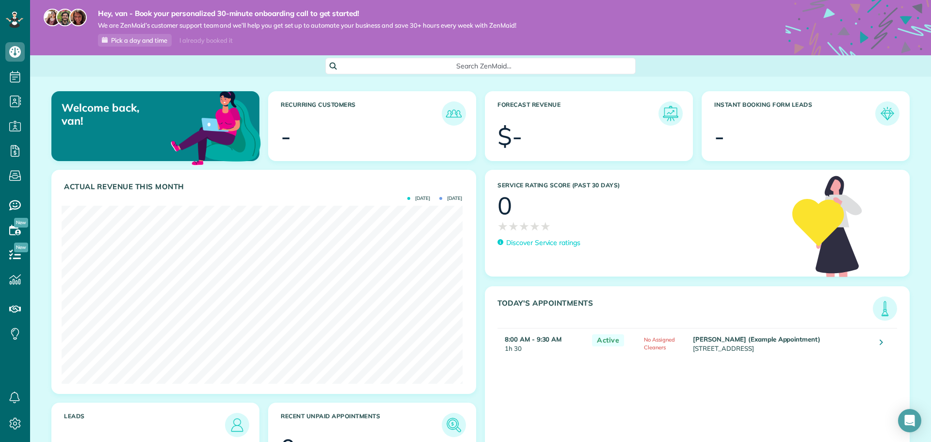 Image resolution: width=931 pixels, height=442 pixels. What do you see at coordinates (640, 185) in the screenshot?
I see `h3: Service Rating score (past 30 days)` at bounding box center [640, 185].